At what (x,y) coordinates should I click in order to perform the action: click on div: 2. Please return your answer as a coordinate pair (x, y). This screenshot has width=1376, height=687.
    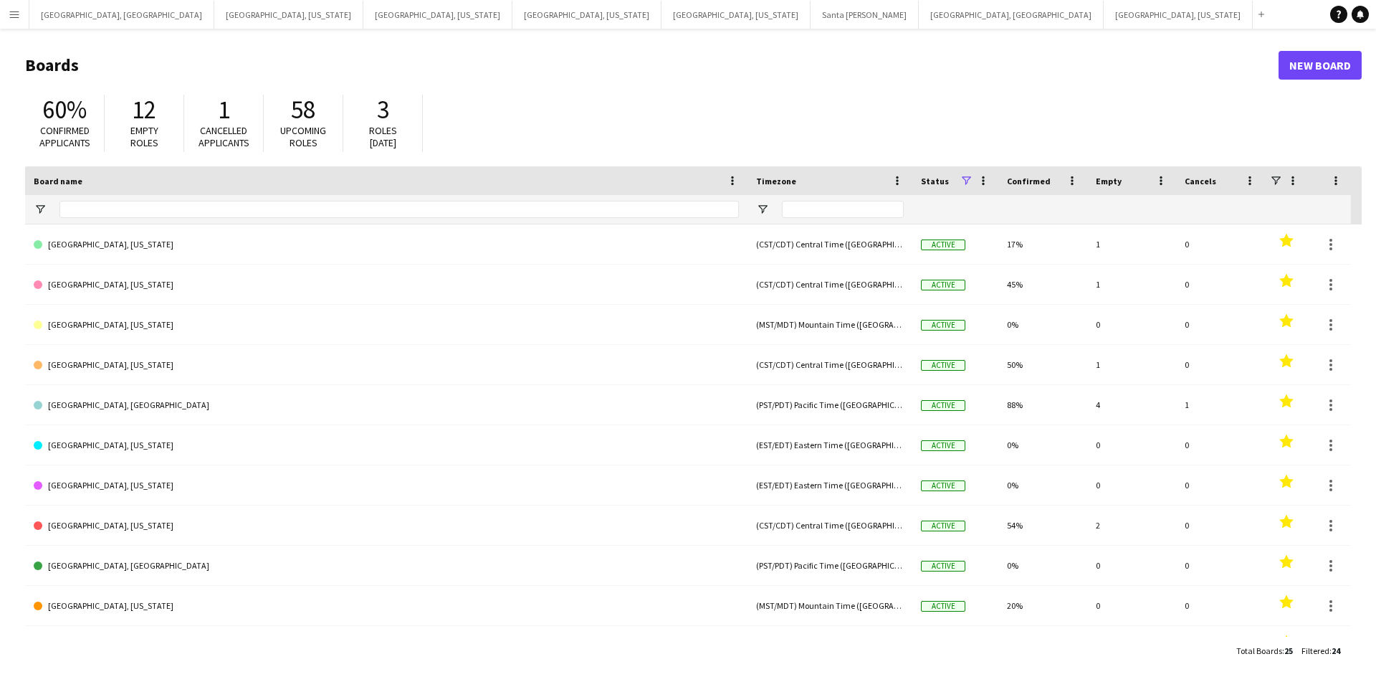
    Looking at the image, I should click on (1132, 525).